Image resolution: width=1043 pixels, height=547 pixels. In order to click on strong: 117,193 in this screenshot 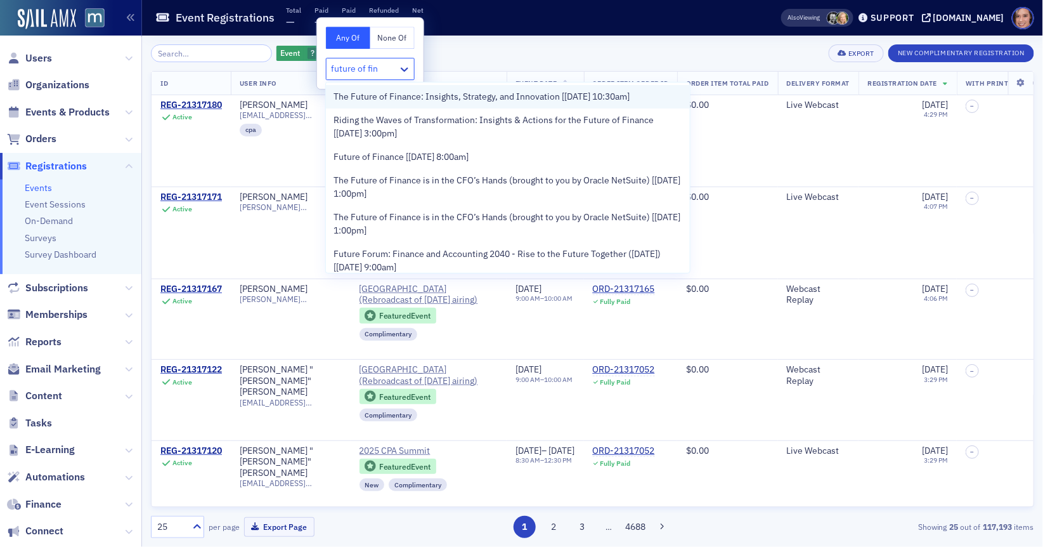, I will do `click(997, 526)`.